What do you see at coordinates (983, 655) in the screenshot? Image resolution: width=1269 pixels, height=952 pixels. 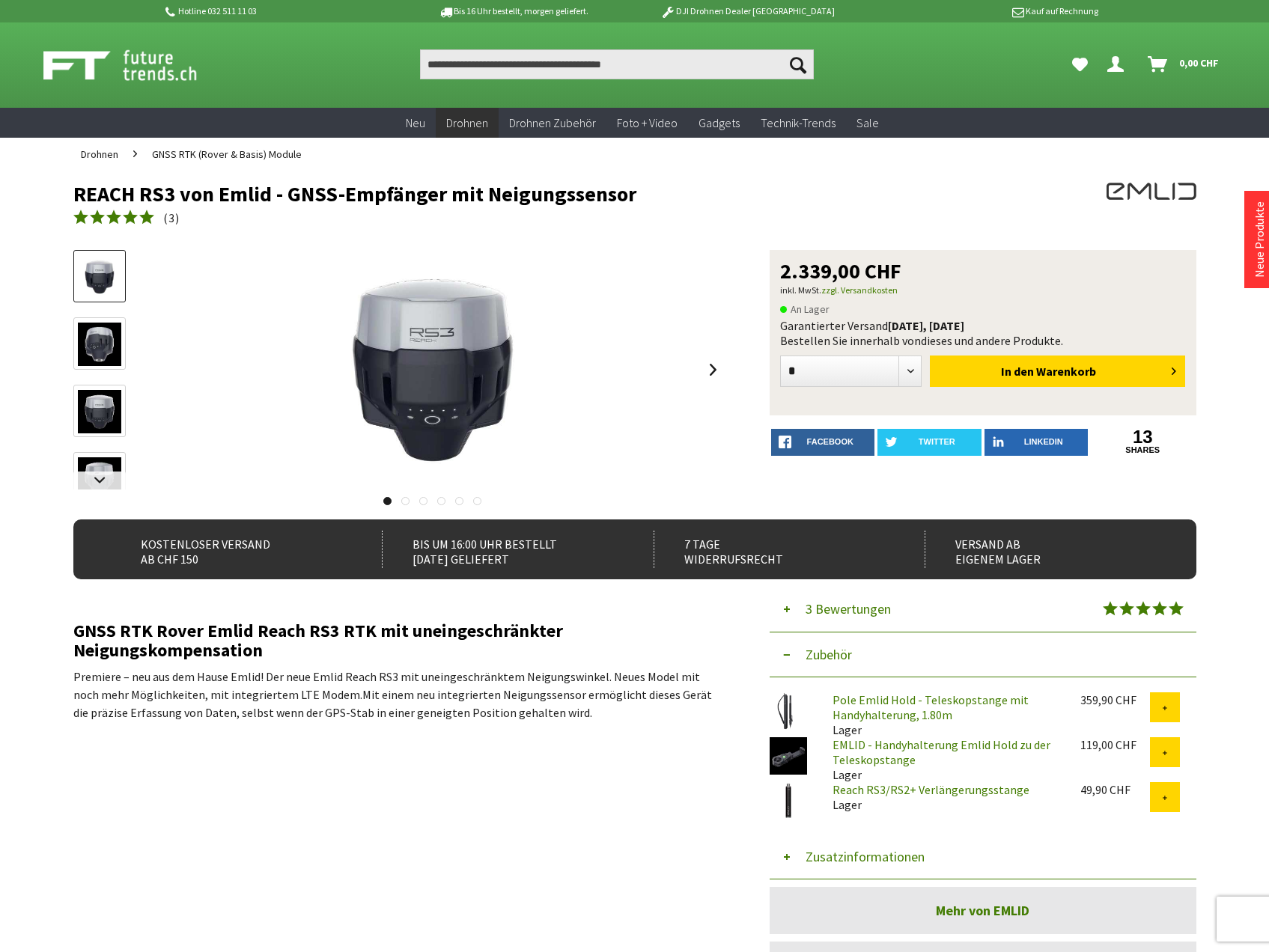 I see `button: Zubehör` at bounding box center [983, 655].